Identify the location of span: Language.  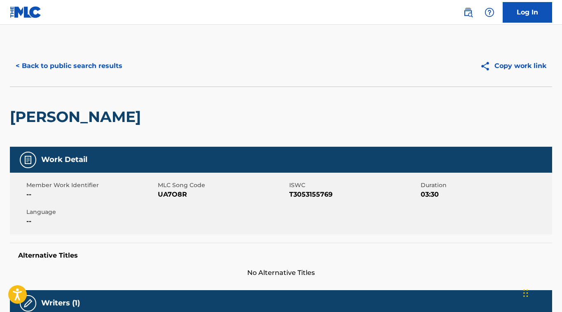
(91, 212).